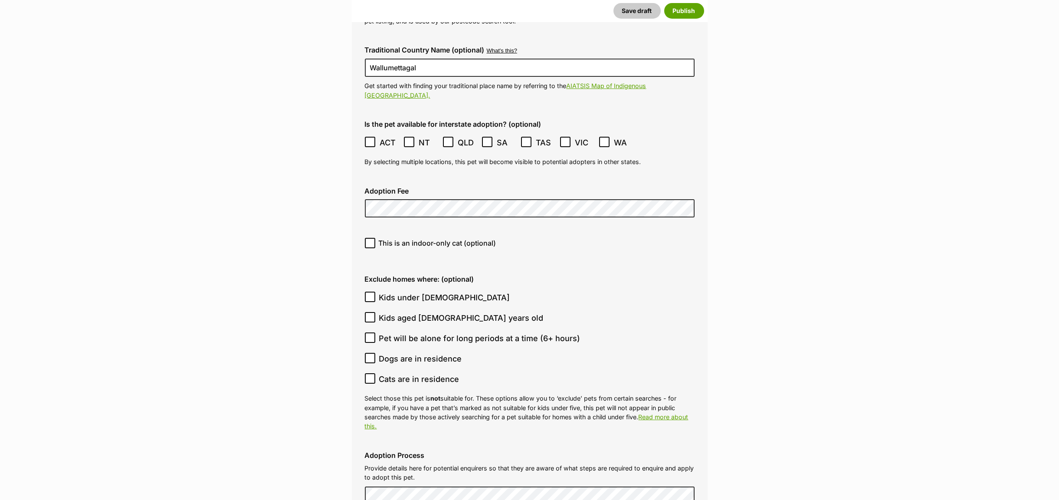 The image size is (1059, 500). I want to click on span: NT, so click(428, 142).